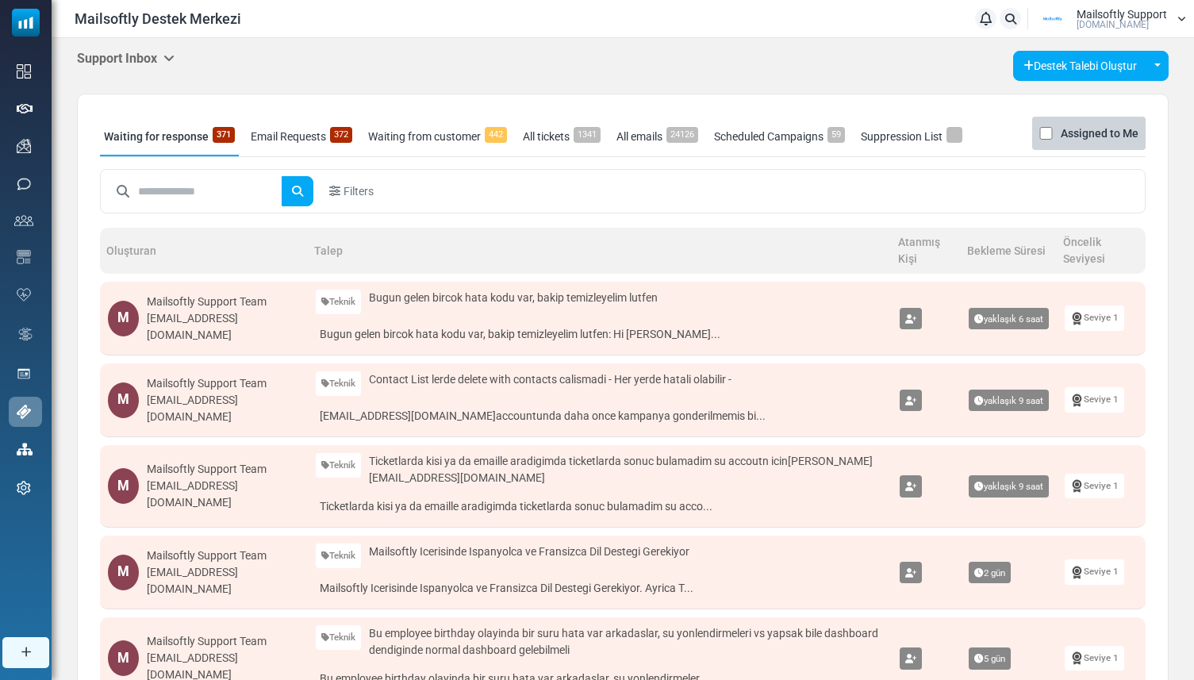 The image size is (1194, 680). Describe the element at coordinates (359, 191) in the screenshot. I see `span: Filters` at that location.